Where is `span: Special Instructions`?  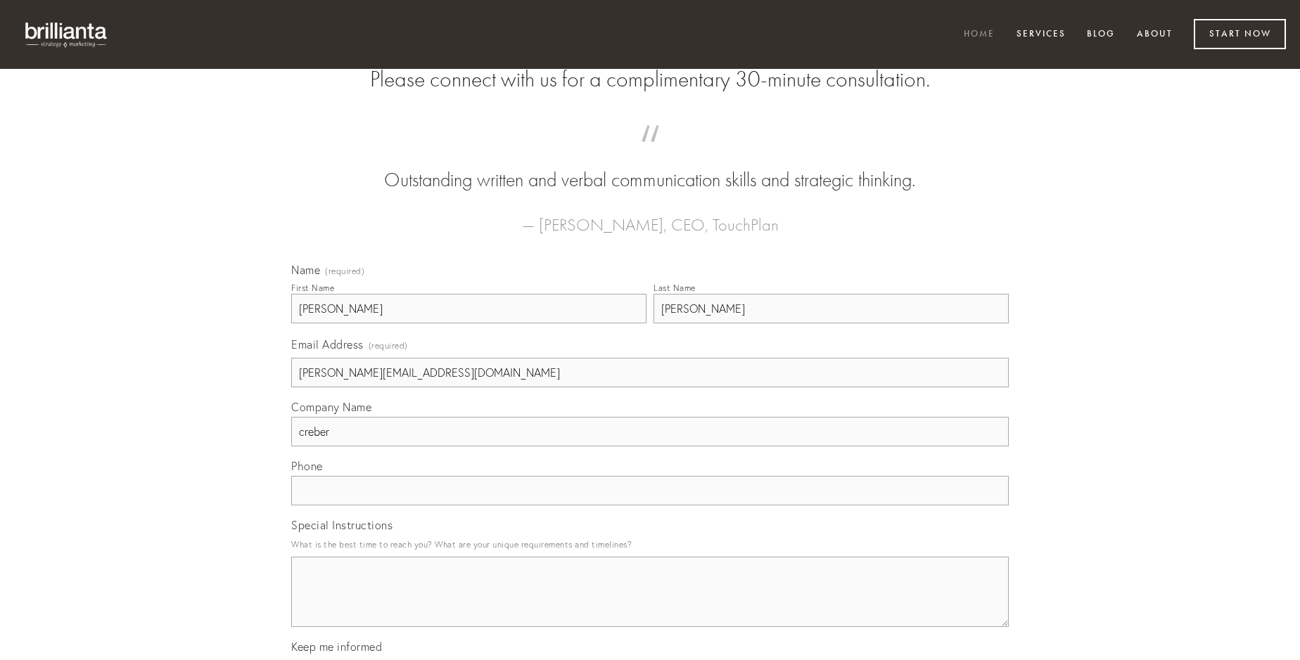
span: Special Instructions is located at coordinates (342, 525).